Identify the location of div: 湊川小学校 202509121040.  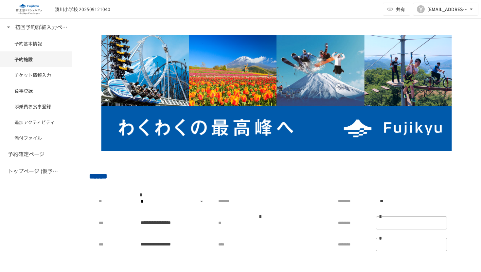
(82, 9).